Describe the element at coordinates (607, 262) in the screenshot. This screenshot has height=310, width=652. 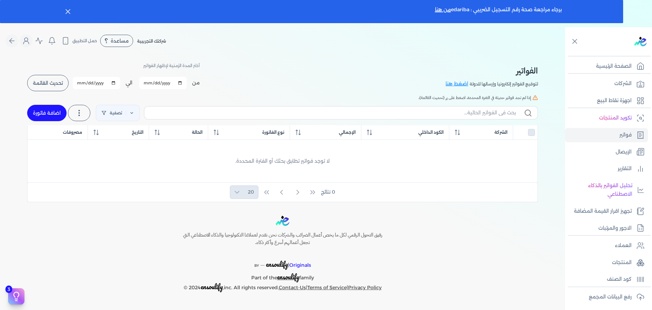
I see `a: المنتجات` at that location.